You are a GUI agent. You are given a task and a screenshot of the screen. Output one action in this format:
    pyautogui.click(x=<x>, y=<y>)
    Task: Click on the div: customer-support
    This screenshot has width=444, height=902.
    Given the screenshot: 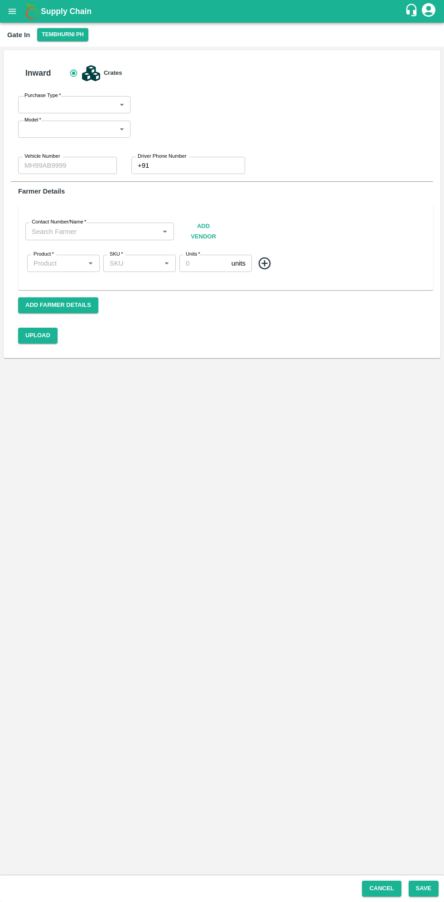 What is the action you would take?
    pyautogui.click(x=412, y=11)
    